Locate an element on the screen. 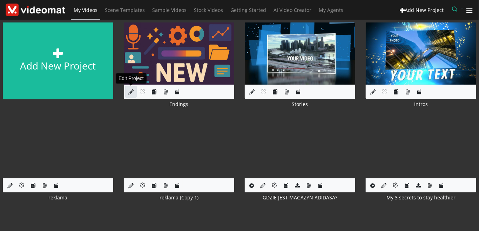 The image size is (479, 231). span: AI Video Creator is located at coordinates (293, 10).